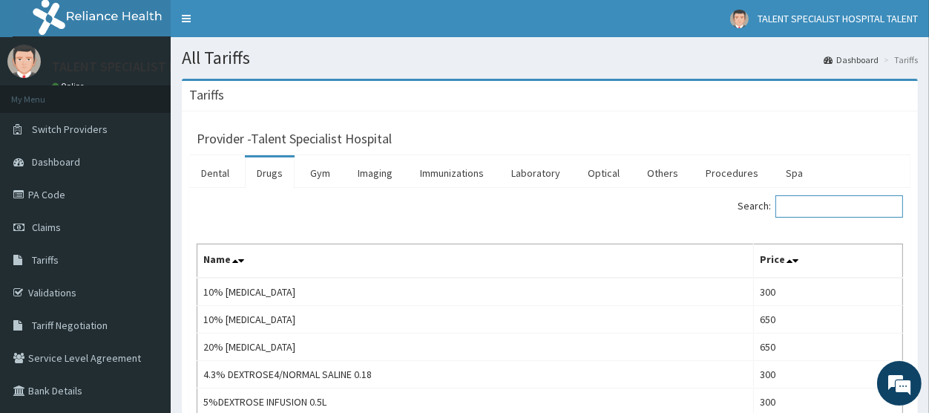 This screenshot has width=929, height=413. I want to click on a: Immunizations, so click(452, 173).